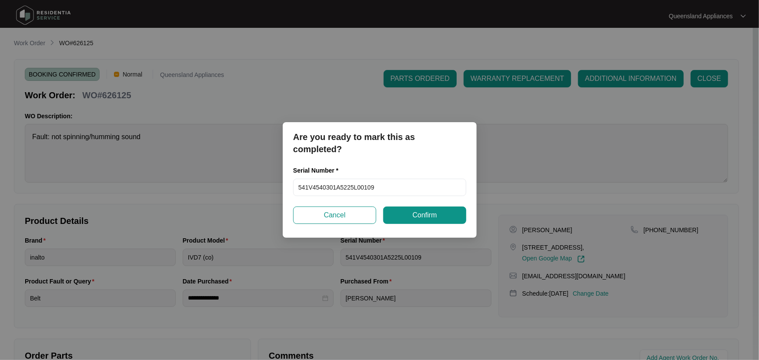  I want to click on button: Cancel, so click(334, 215).